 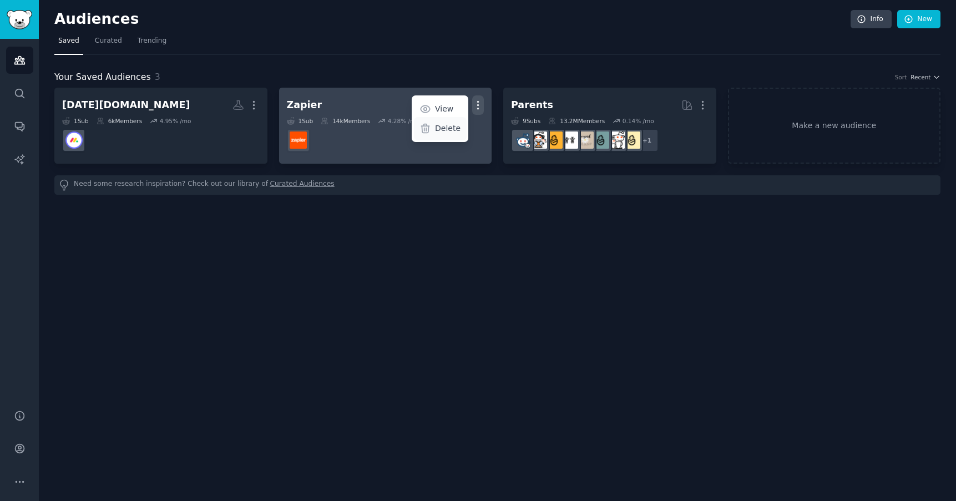 I want to click on img: GummySearch logo, so click(x=19, y=19).